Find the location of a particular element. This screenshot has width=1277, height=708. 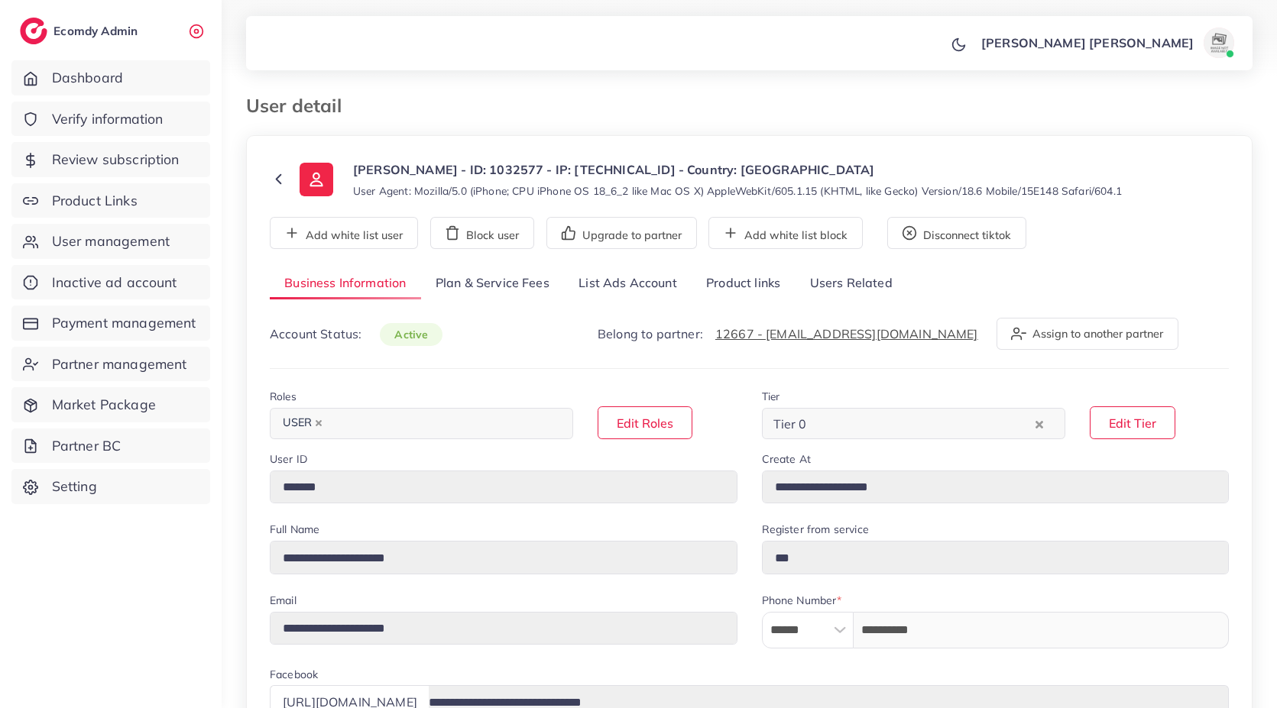

h3: User detail is located at coordinates (300, 105).